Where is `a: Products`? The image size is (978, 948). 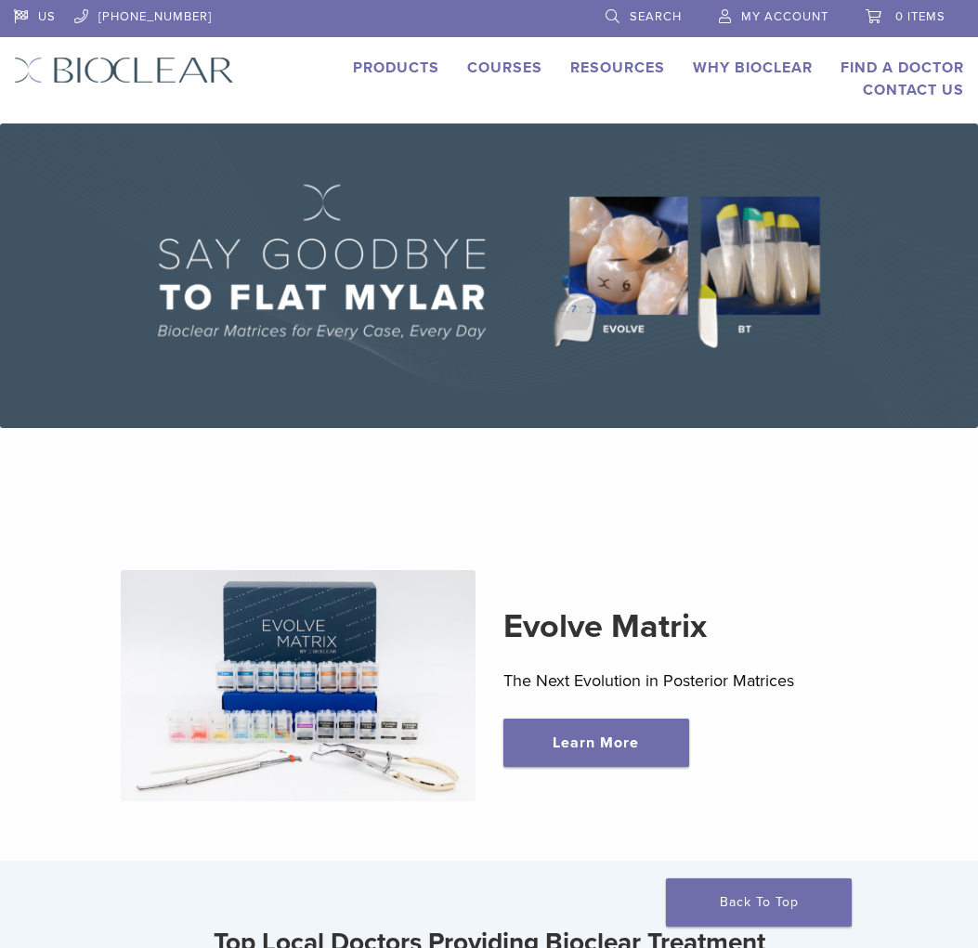 a: Products is located at coordinates (396, 68).